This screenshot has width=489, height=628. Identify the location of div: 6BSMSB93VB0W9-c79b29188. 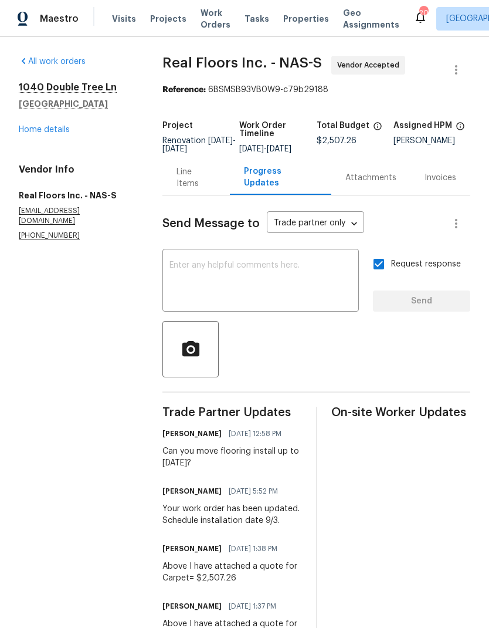
(316, 90).